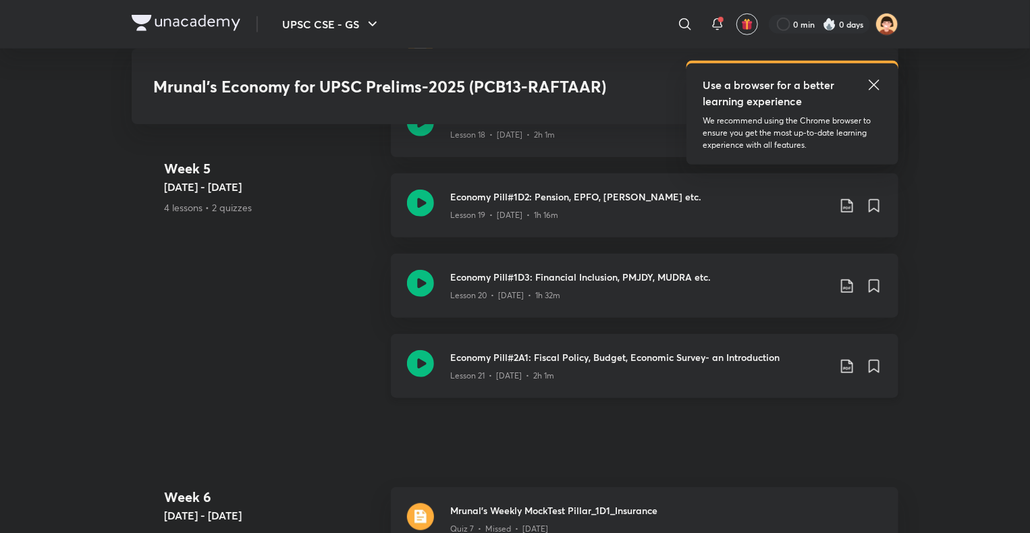 The image size is (1030, 533). I want to click on p: We recommend using the Chrome browser to ensure you get the most up-to-date learning experience w..., so click(792, 133).